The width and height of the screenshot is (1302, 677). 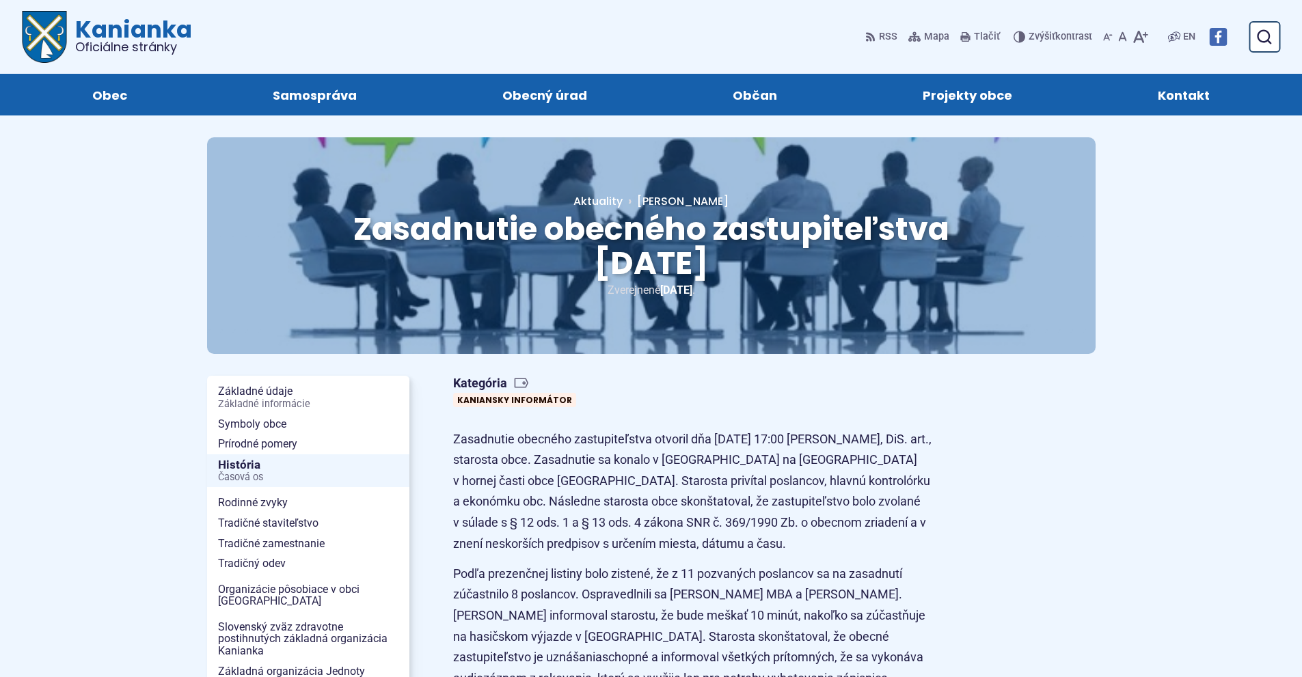 I want to click on span: Projekty obce, so click(x=967, y=94).